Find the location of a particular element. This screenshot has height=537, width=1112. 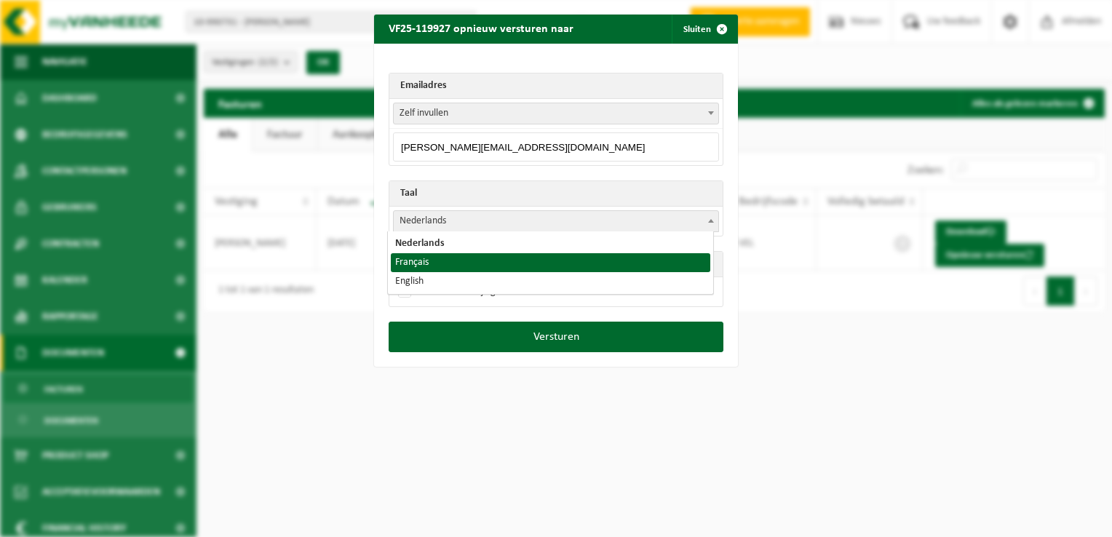

li: Français is located at coordinates (550, 263).